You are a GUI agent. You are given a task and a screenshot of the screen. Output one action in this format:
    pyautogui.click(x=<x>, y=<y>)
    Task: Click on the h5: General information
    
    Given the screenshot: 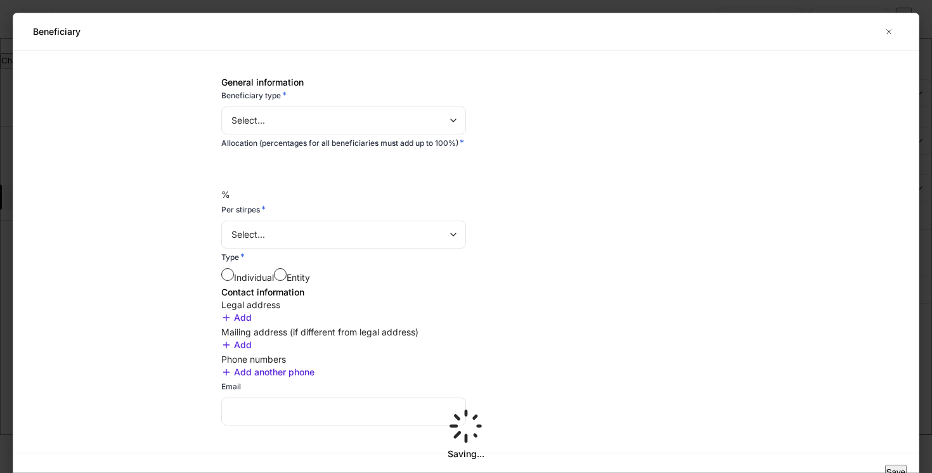 What is the action you would take?
    pyautogui.click(x=466, y=82)
    